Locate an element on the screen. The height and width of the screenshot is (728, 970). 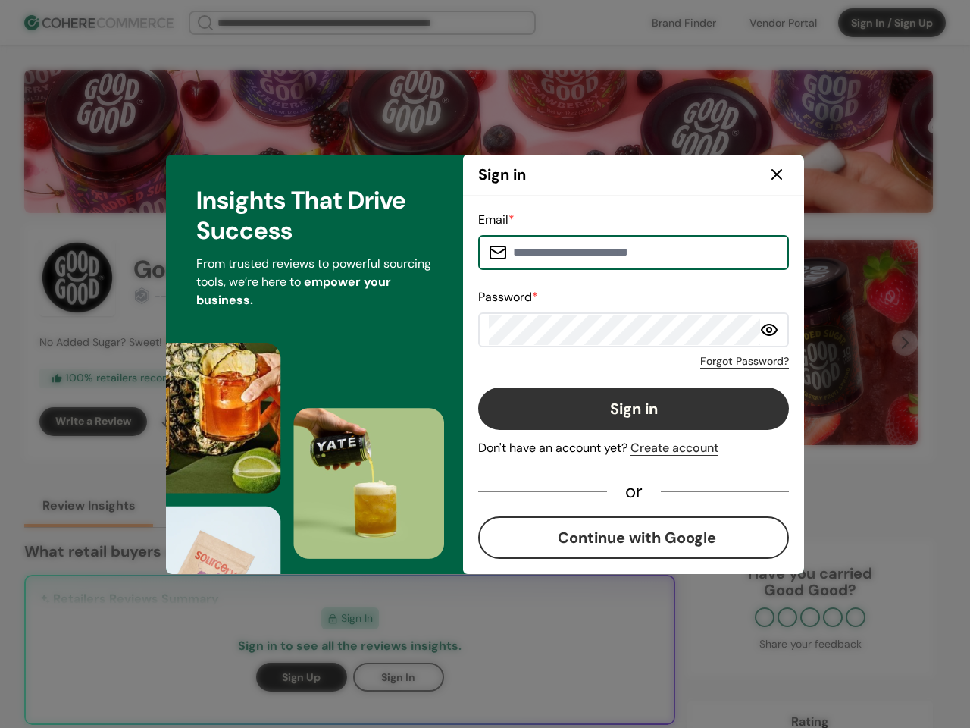
div: Don't have an account yet? is located at coordinates (634, 448).